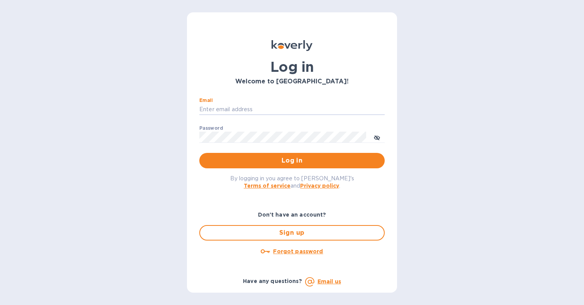 The width and height of the screenshot is (584, 305). What do you see at coordinates (292, 110) in the screenshot?
I see `input: Enter email address` at bounding box center [292, 110].